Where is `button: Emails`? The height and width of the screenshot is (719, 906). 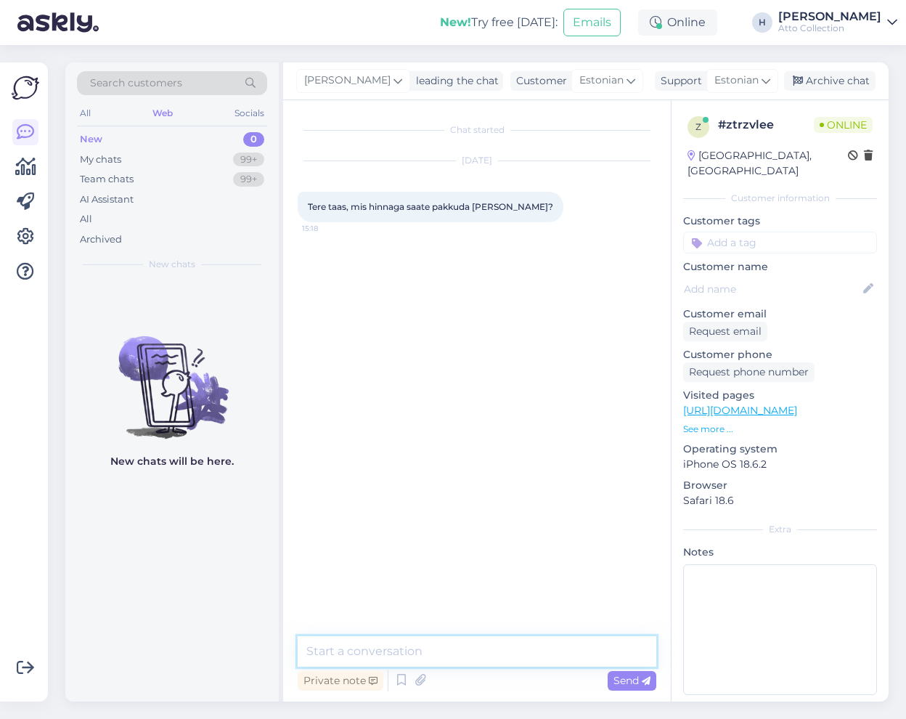
button: Emails is located at coordinates (592, 23).